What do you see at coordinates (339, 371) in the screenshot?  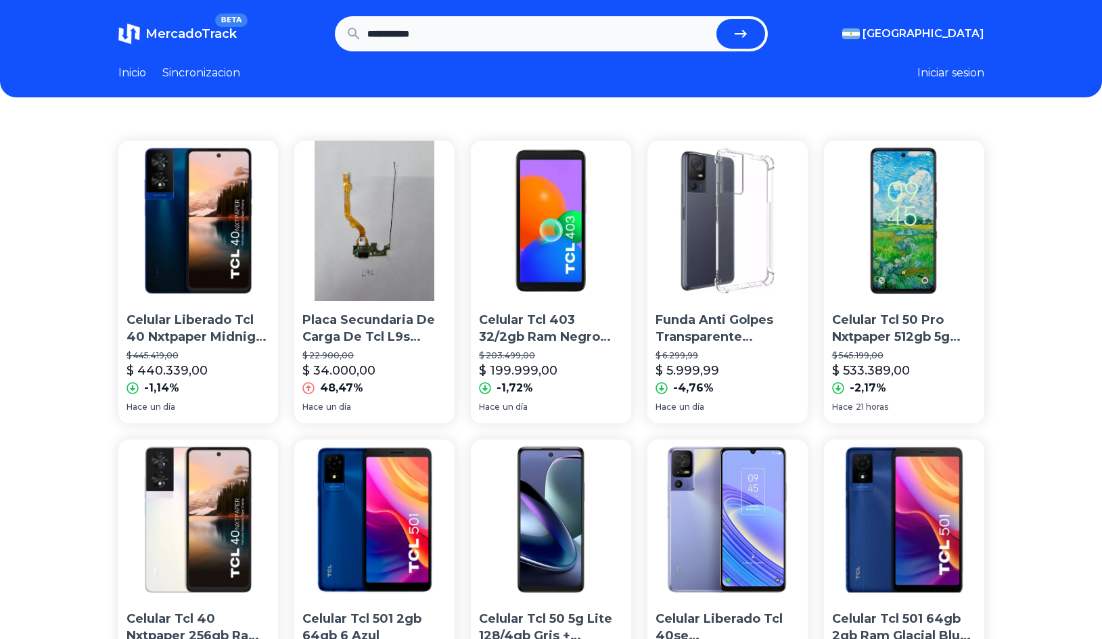 I see `p: $ 34.000,00` at bounding box center [339, 371].